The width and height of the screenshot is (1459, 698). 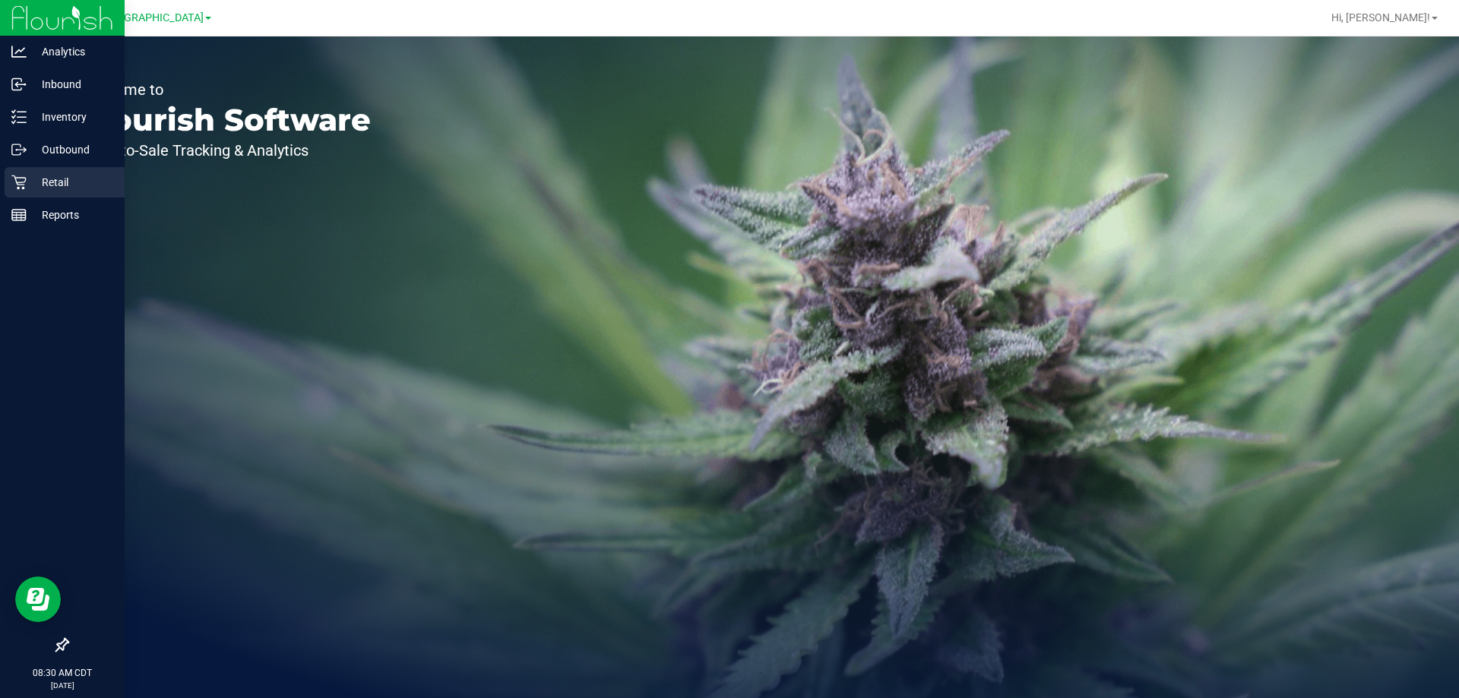 I want to click on p: 08:30 AM CDT, so click(x=62, y=673).